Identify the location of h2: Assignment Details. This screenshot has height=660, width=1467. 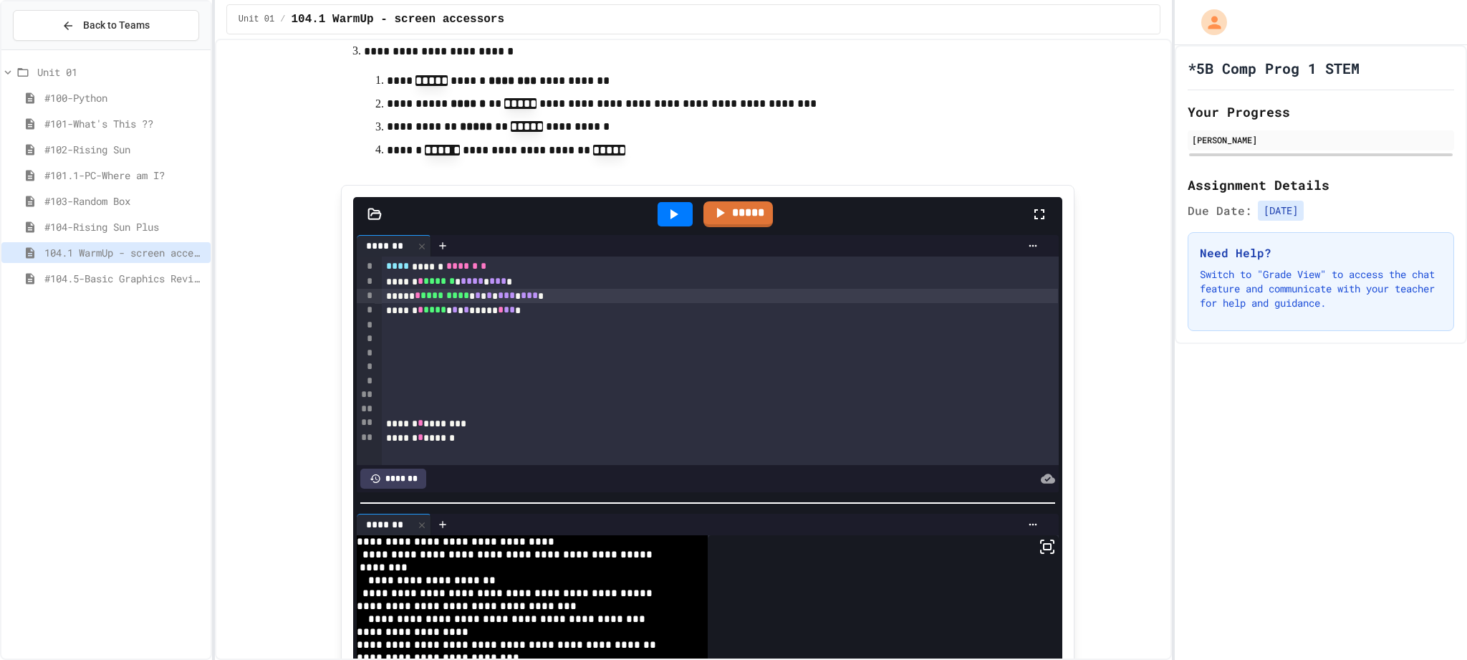
(1321, 185).